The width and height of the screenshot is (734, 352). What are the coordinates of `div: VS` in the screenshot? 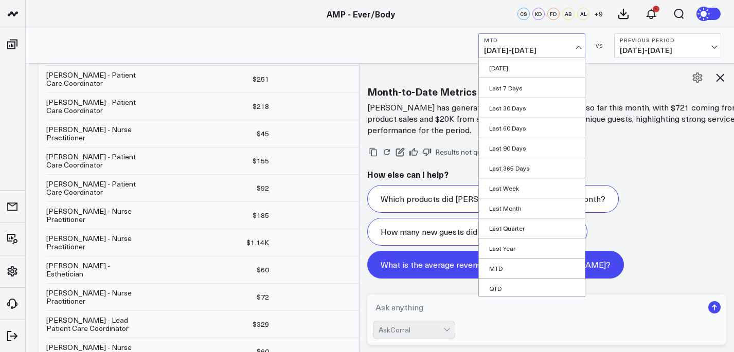 It's located at (599, 46).